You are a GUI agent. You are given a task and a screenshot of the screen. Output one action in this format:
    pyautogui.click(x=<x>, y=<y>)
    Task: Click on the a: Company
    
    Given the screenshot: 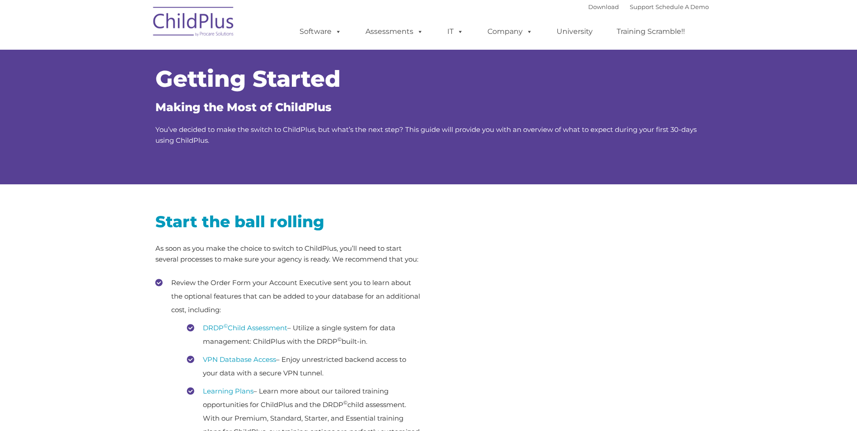 What is the action you would take?
    pyautogui.click(x=510, y=32)
    